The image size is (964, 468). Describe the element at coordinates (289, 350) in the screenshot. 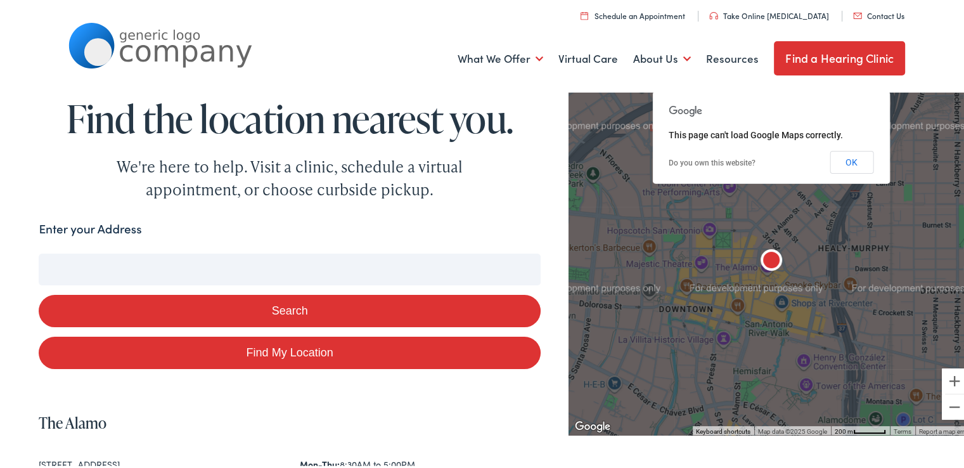

I see `a: Find My Location` at that location.